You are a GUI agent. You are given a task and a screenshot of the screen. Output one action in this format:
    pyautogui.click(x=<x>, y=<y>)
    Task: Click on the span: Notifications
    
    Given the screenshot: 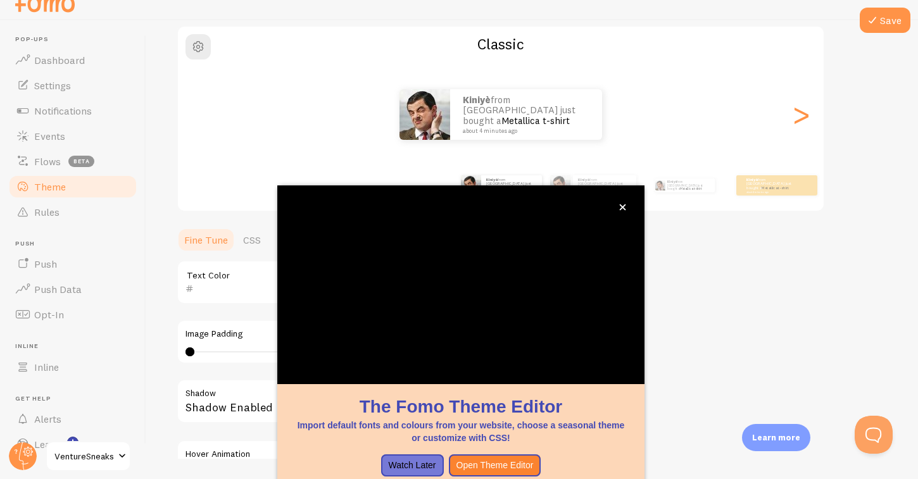 What is the action you would take?
    pyautogui.click(x=63, y=111)
    